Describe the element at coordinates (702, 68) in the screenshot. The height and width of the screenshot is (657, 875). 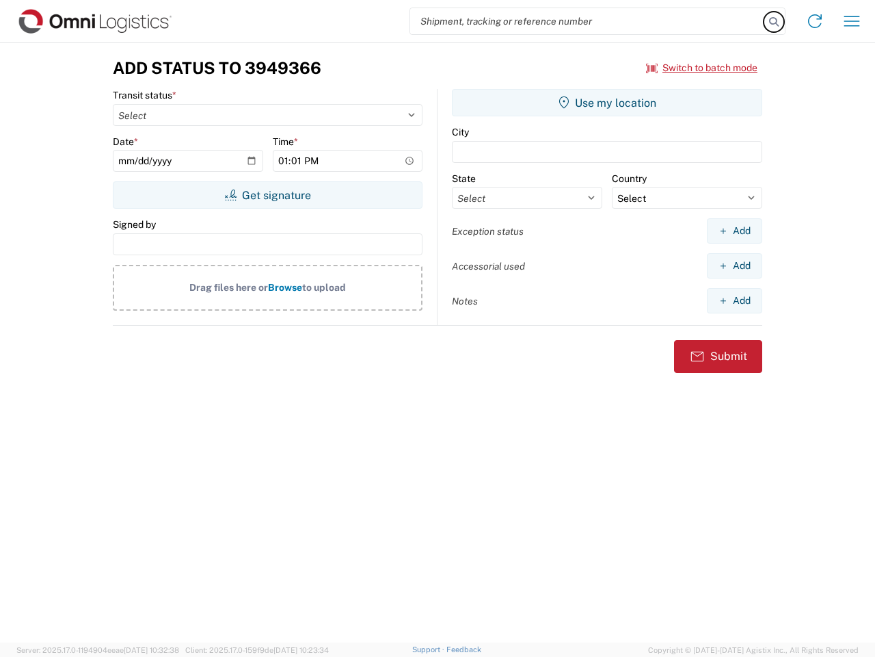
I see `button: Switch to batch mode` at that location.